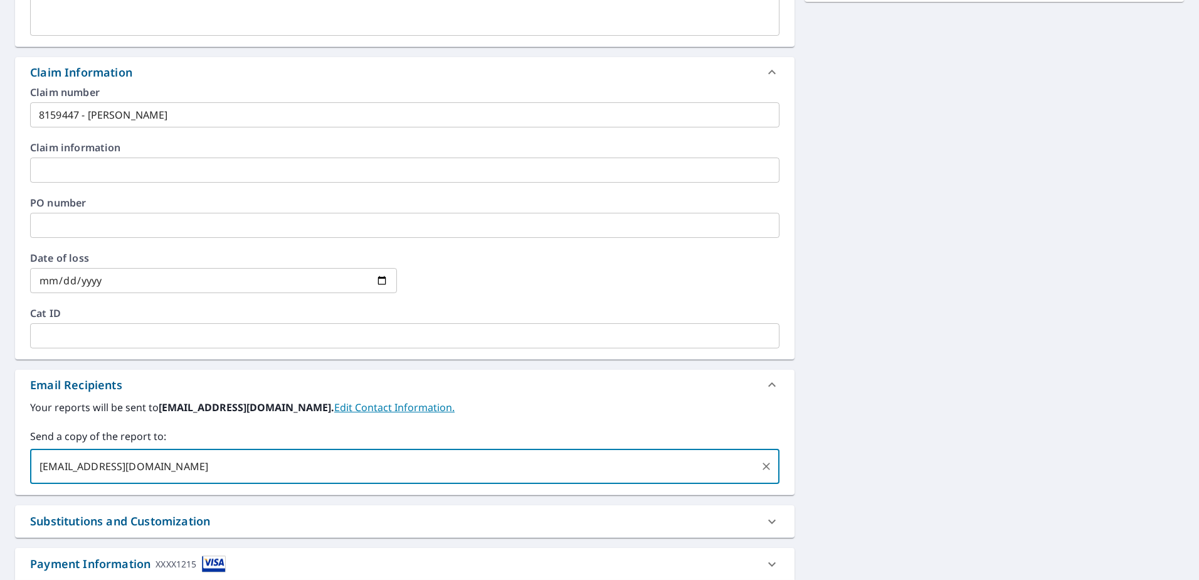 The image size is (1199, 580). I want to click on button: Clear, so click(766, 466).